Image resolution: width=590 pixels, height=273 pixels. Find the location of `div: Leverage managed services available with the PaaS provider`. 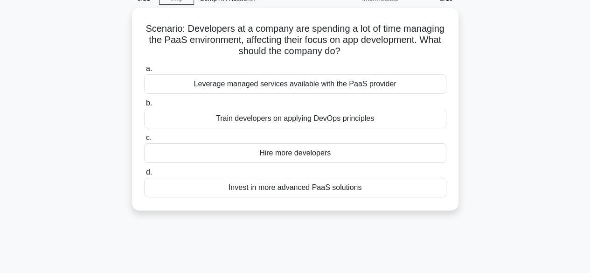

div: Leverage managed services available with the PaaS provider is located at coordinates (295, 84).